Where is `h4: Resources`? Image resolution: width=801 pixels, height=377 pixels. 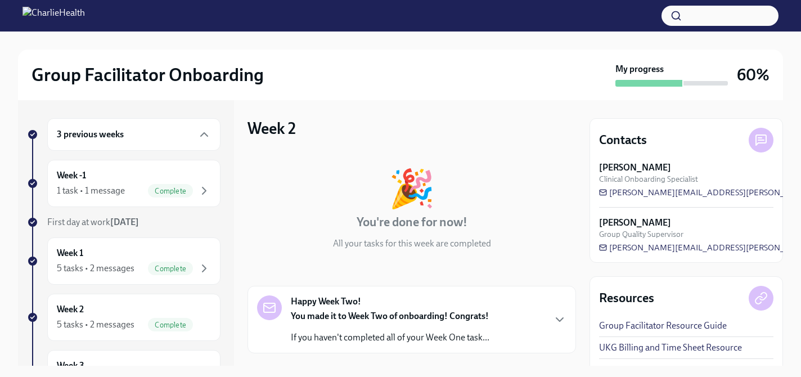
h4: Resources is located at coordinates (626, 298).